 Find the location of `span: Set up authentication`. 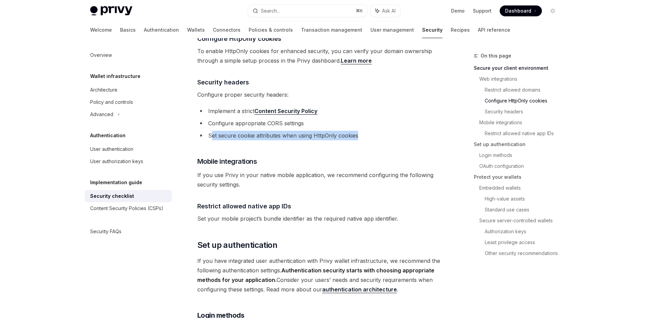

span: Set up authentication is located at coordinates (237, 245).